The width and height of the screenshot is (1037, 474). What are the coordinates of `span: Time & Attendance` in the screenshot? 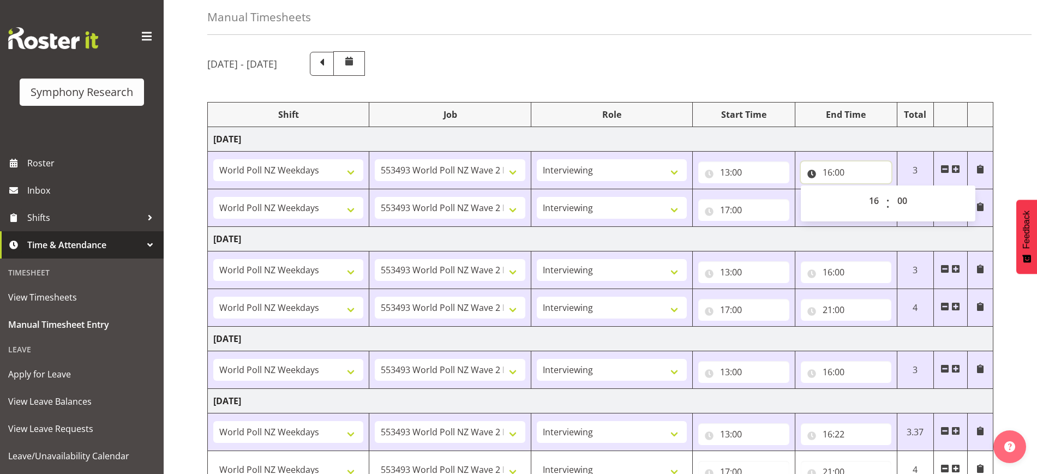 It's located at (85, 245).